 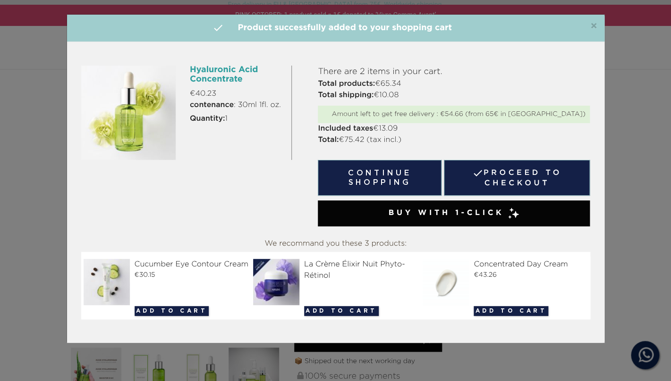 What do you see at coordinates (211, 105) in the screenshot?
I see `strong: contenance` at bounding box center [211, 105].